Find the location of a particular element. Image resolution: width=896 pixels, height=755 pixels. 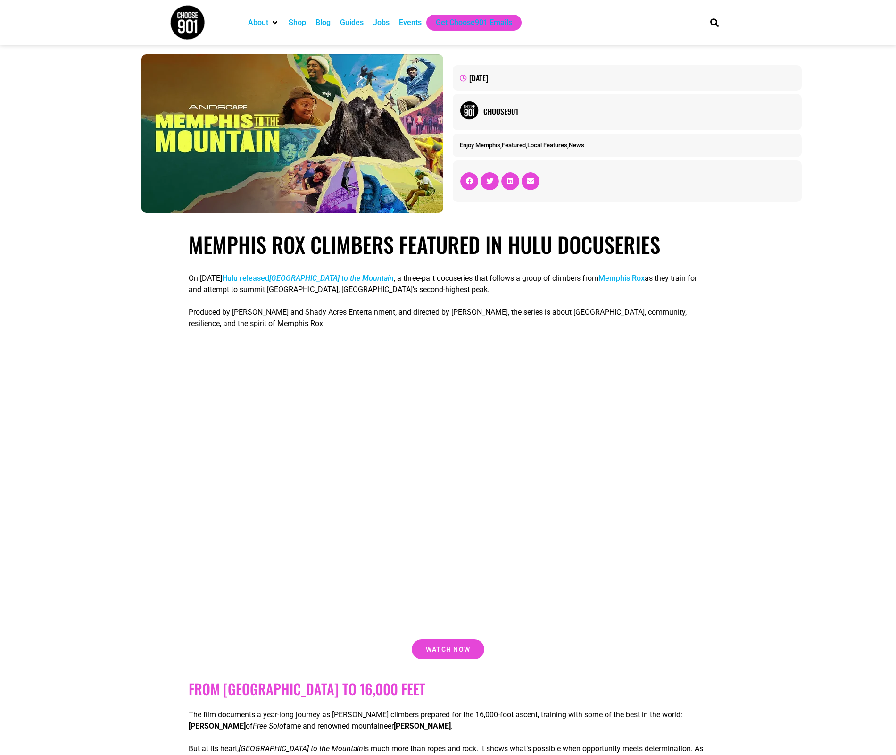

a: Blog is located at coordinates (323, 23).